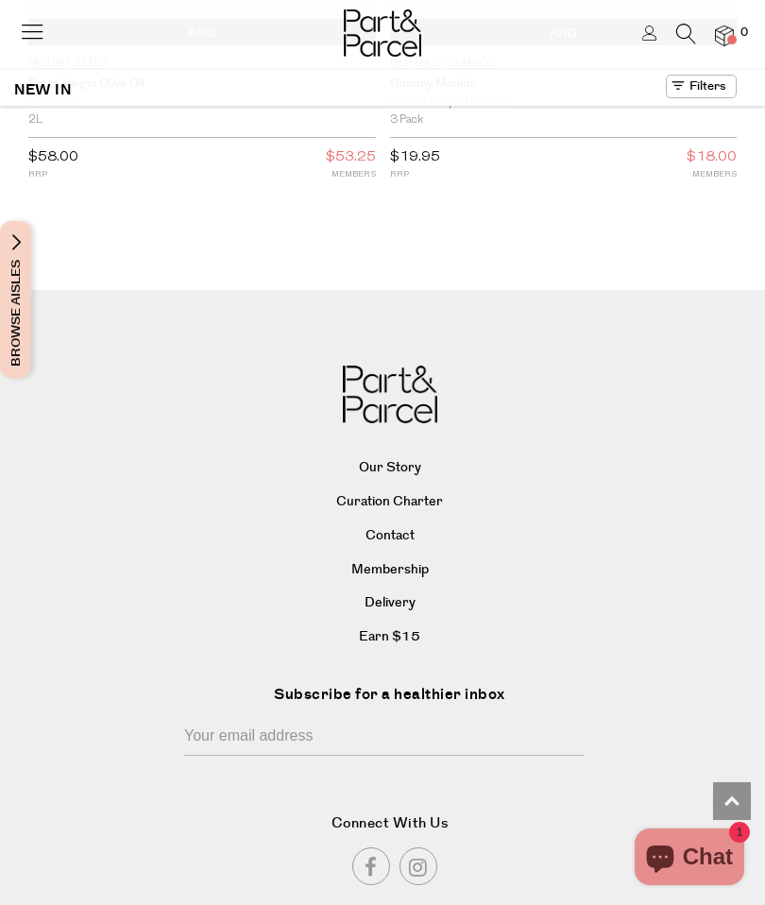 This screenshot has height=905, width=765. I want to click on a: Curation Charter, so click(389, 503).